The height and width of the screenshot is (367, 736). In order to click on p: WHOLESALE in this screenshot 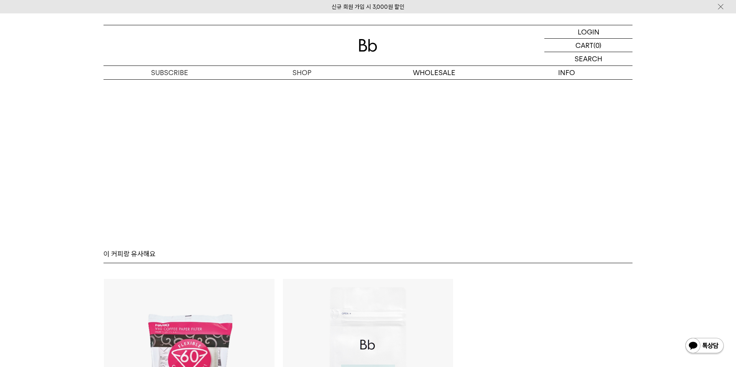, I will do `click(434, 72)`.